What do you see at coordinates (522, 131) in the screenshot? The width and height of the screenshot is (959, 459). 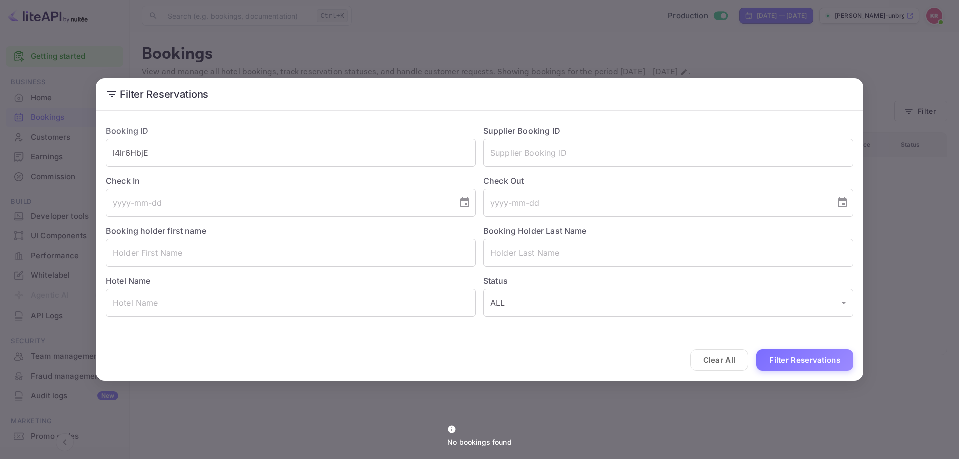 I see `label: Supplier Booking ID` at bounding box center [522, 131].